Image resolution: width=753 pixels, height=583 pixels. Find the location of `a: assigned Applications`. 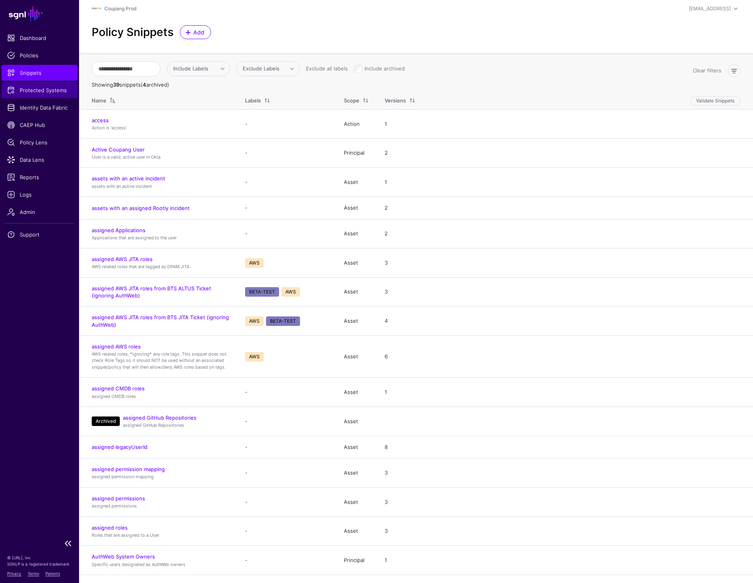

a: assigned Applications is located at coordinates (119, 230).